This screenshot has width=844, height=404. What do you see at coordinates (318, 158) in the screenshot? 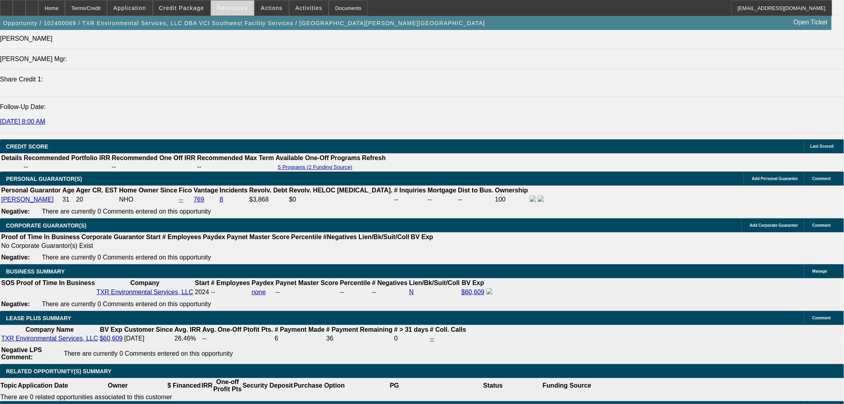
I see `th: Available One-Off Programs` at bounding box center [318, 158].